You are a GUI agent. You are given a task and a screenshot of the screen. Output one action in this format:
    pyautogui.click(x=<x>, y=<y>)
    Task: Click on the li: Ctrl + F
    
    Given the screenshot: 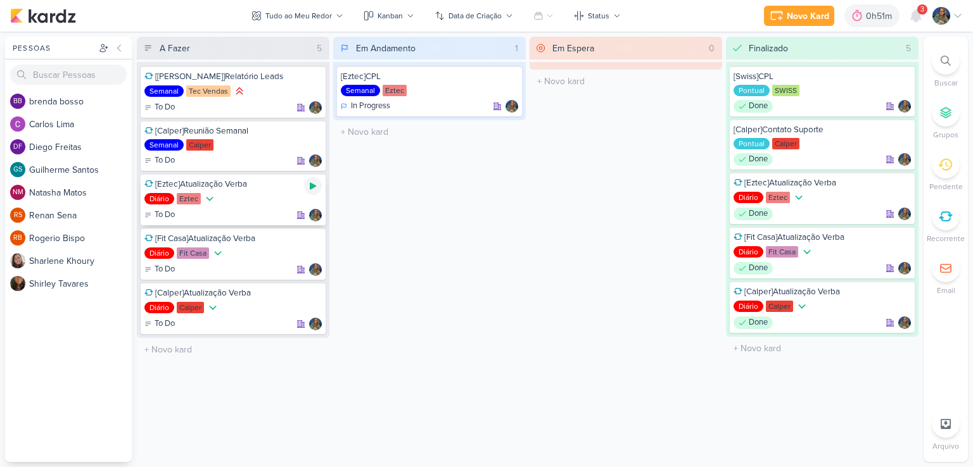 What is the action you would take?
    pyautogui.click(x=946, y=68)
    